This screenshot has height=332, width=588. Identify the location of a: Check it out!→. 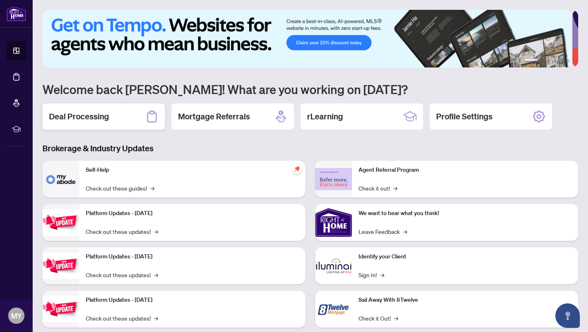
(378, 188).